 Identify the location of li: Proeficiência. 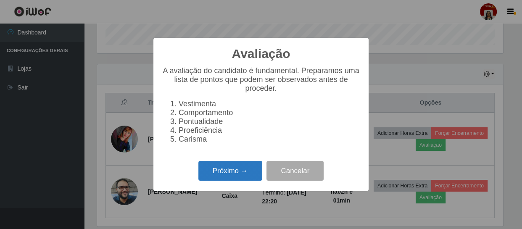
(269, 130).